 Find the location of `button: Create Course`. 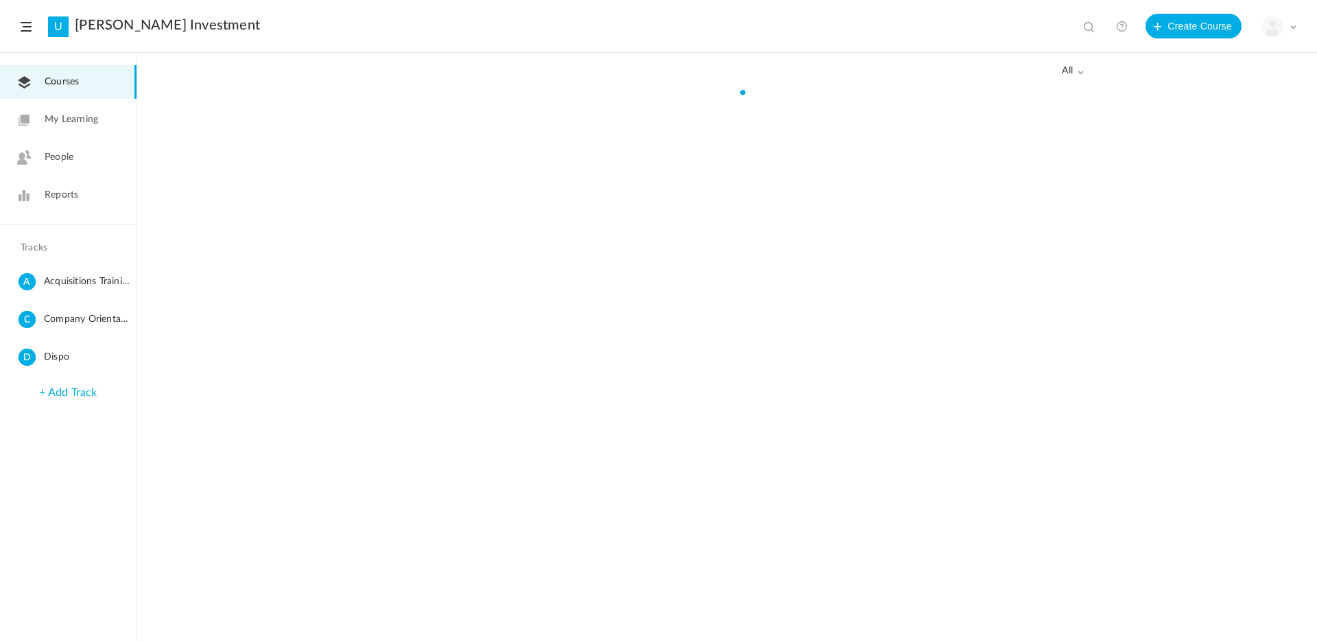

button: Create Course is located at coordinates (1193, 26).